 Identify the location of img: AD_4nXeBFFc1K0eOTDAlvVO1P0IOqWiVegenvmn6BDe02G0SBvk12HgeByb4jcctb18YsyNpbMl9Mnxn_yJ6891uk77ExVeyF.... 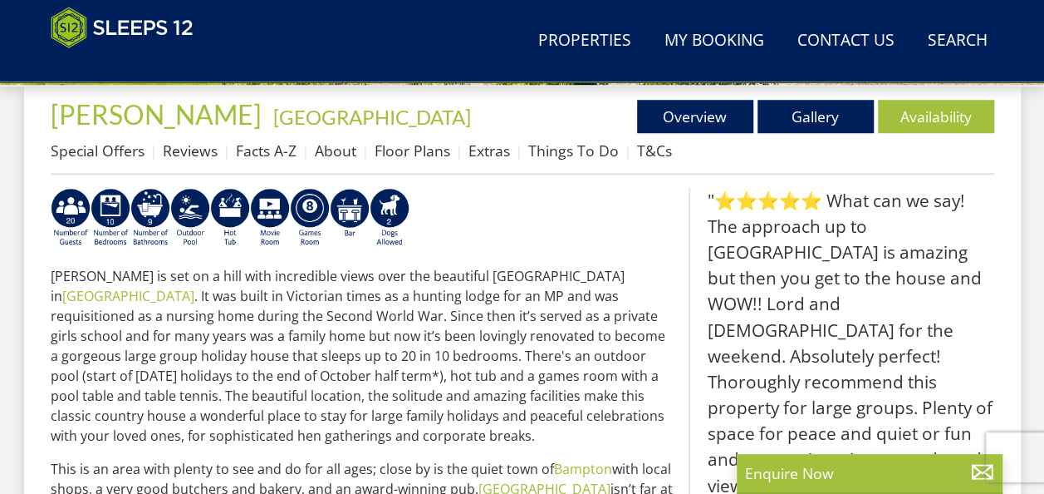
(71, 218).